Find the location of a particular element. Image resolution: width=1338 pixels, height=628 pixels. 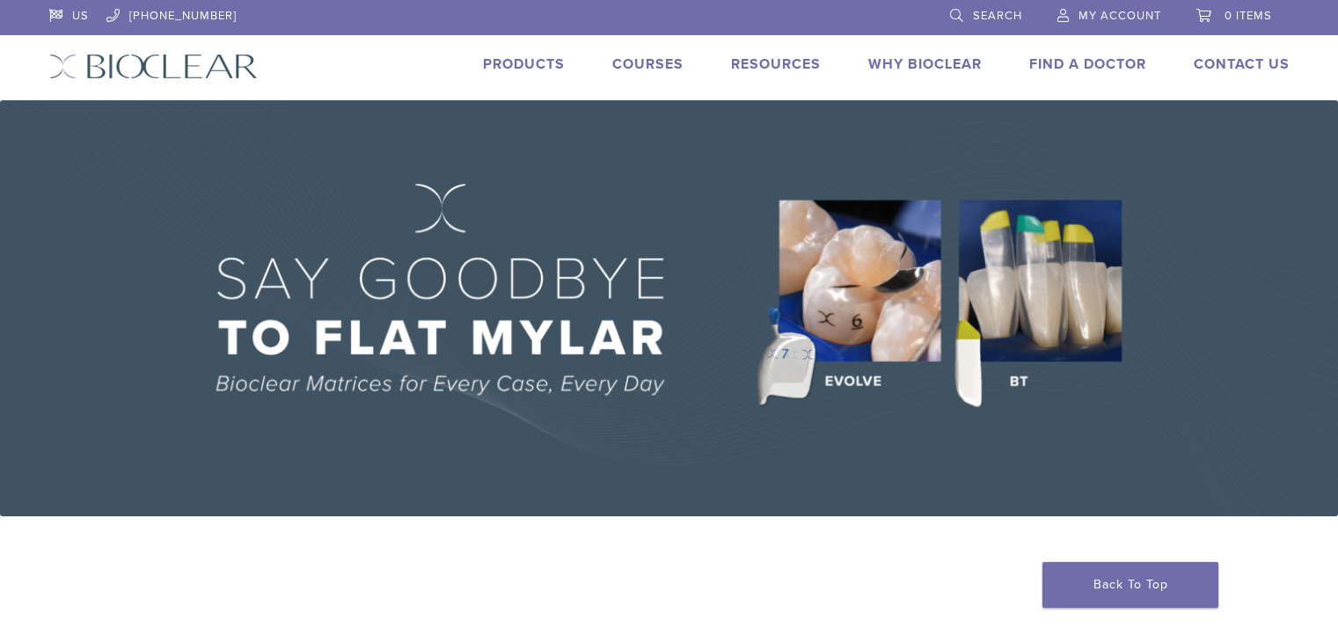

span: 0 items is located at coordinates (1248, 16).